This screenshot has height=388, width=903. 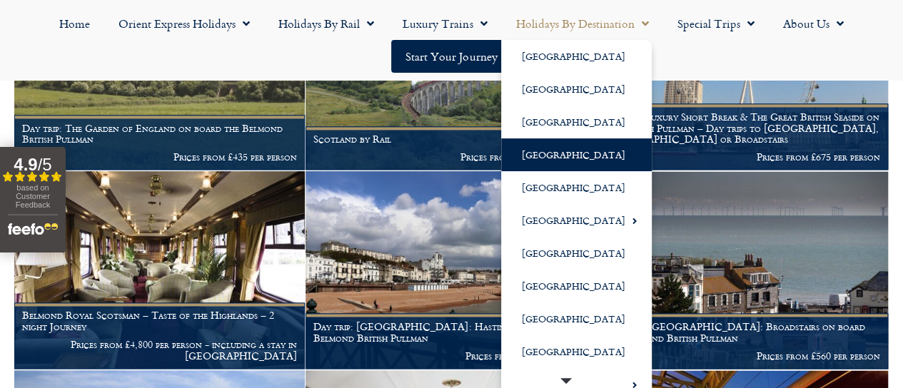 I want to click on a: About Us, so click(x=812, y=24).